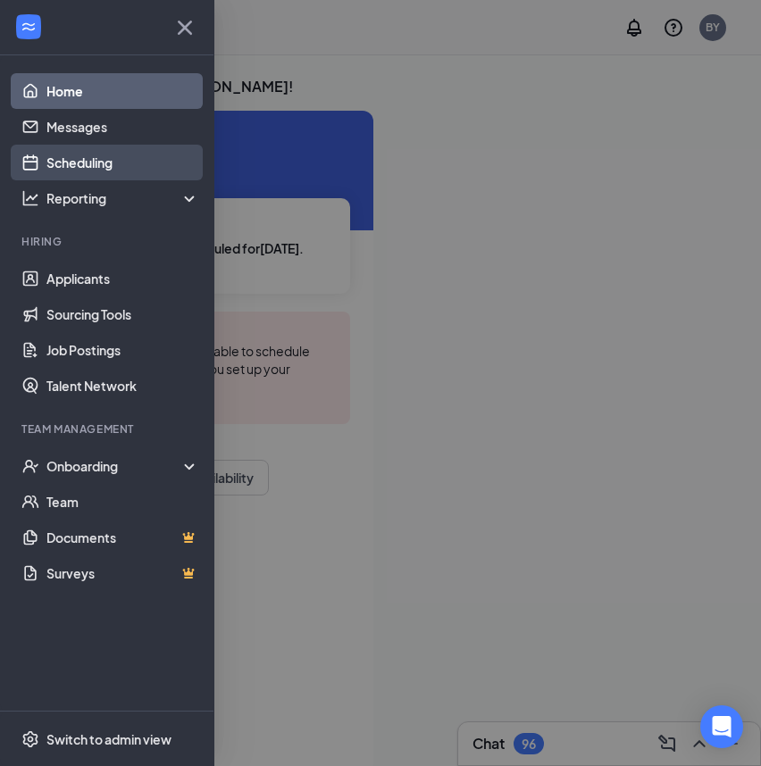 This screenshot has height=766, width=761. What do you see at coordinates (108, 241) in the screenshot?
I see `div: Hiring` at bounding box center [108, 241].